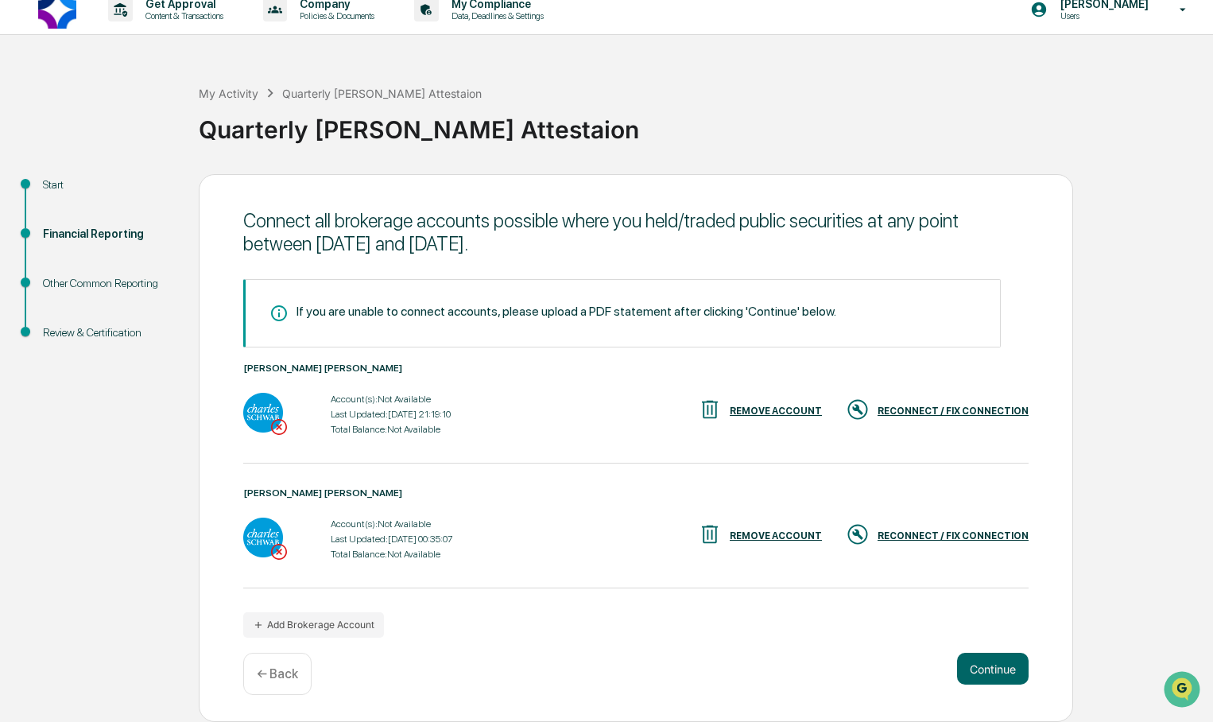 The height and width of the screenshot is (722, 1213). I want to click on div: My Activity, so click(228, 93).